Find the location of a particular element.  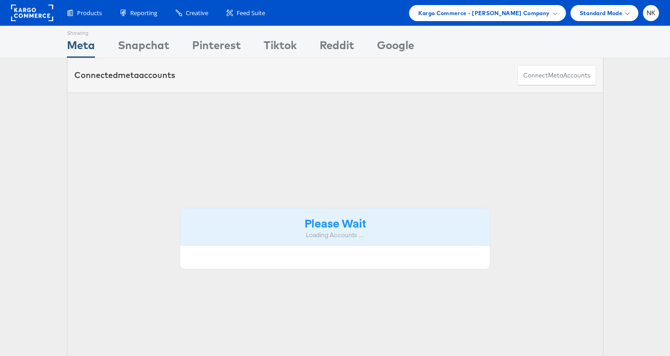

div: Reddit is located at coordinates (336, 47).